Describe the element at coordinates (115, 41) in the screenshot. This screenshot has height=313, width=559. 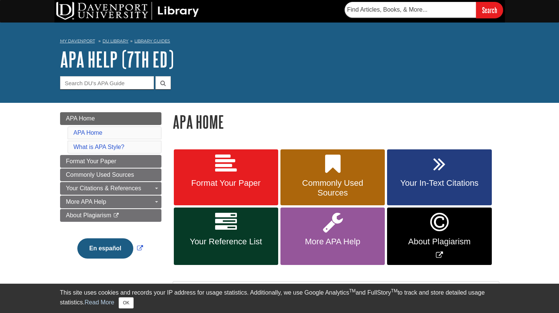
I see `a: DU Library` at that location.